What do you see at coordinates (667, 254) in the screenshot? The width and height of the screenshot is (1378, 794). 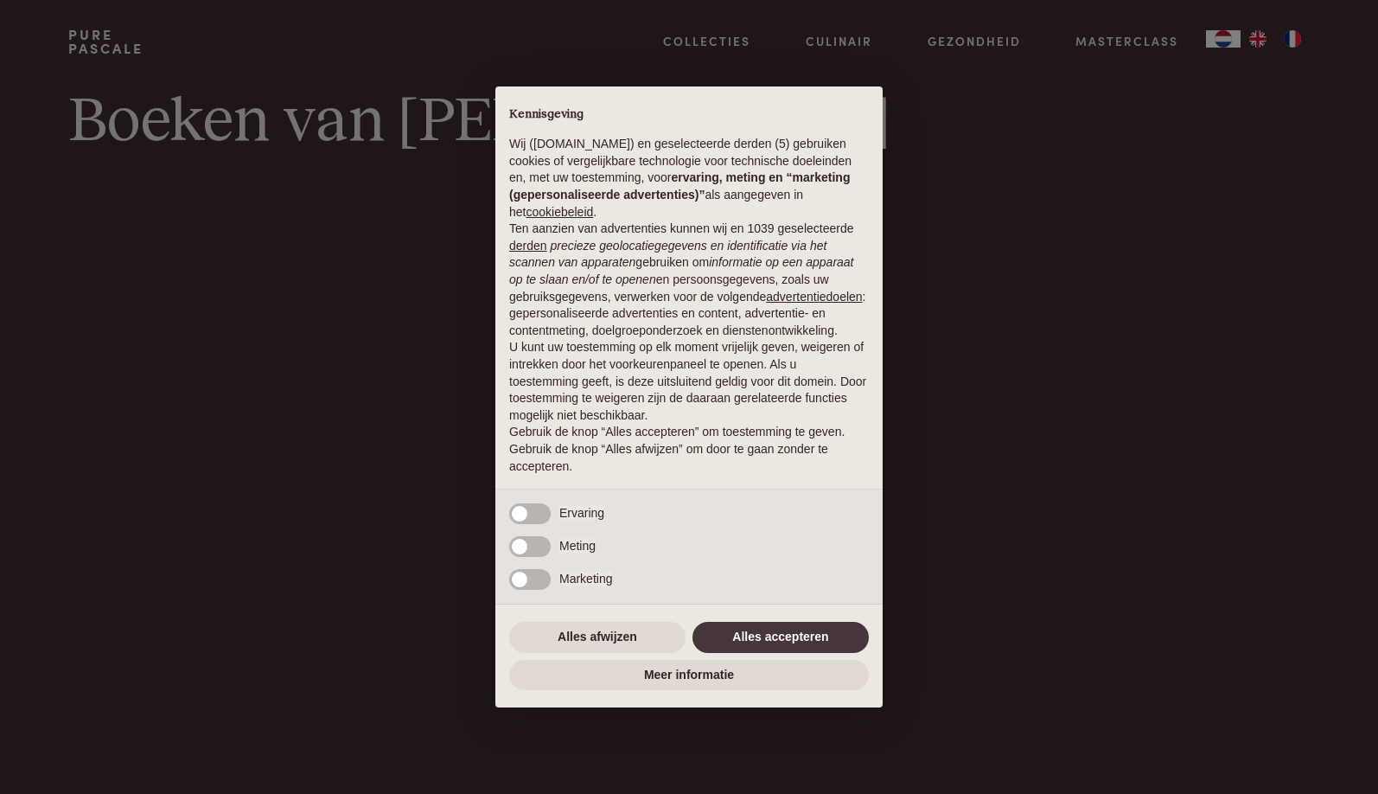 I see `em: precieze geolocatiegegevens en identificatie via het scannen van apparaten` at bounding box center [667, 254].